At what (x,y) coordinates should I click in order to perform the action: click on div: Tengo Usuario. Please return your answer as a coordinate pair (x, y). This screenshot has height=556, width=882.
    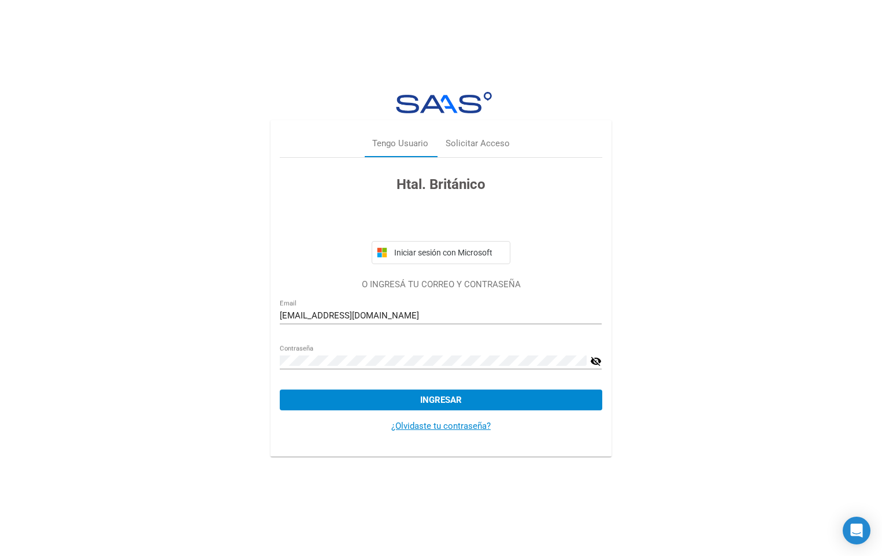
    Looking at the image, I should click on (400, 143).